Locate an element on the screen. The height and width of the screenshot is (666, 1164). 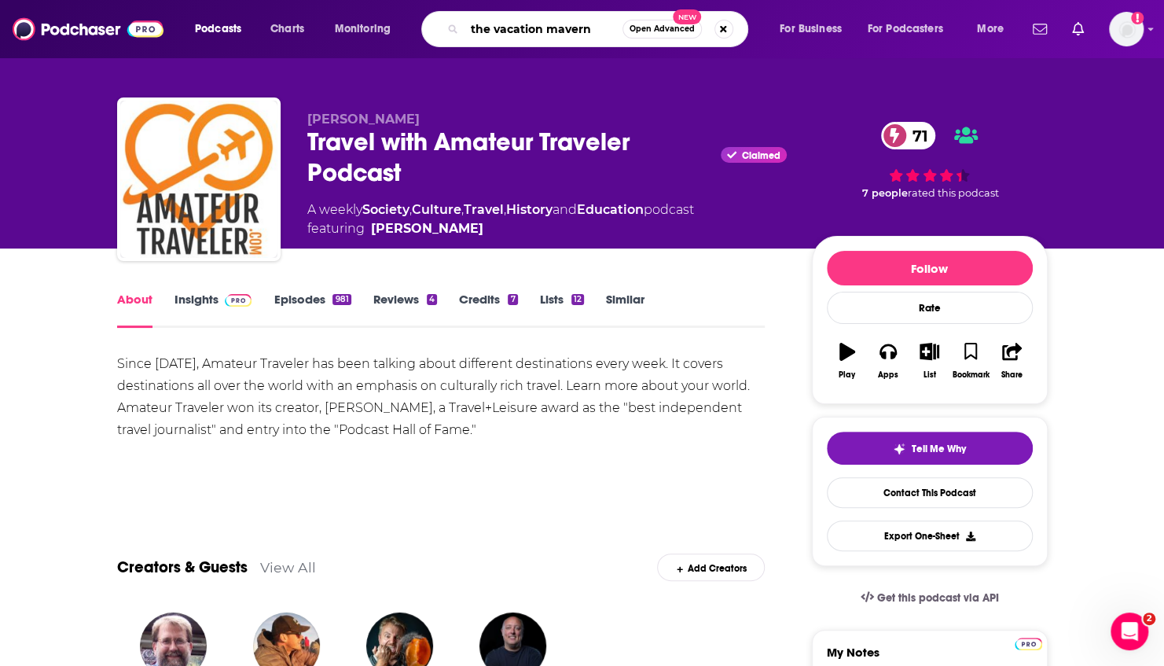
button: Follow is located at coordinates (930, 268).